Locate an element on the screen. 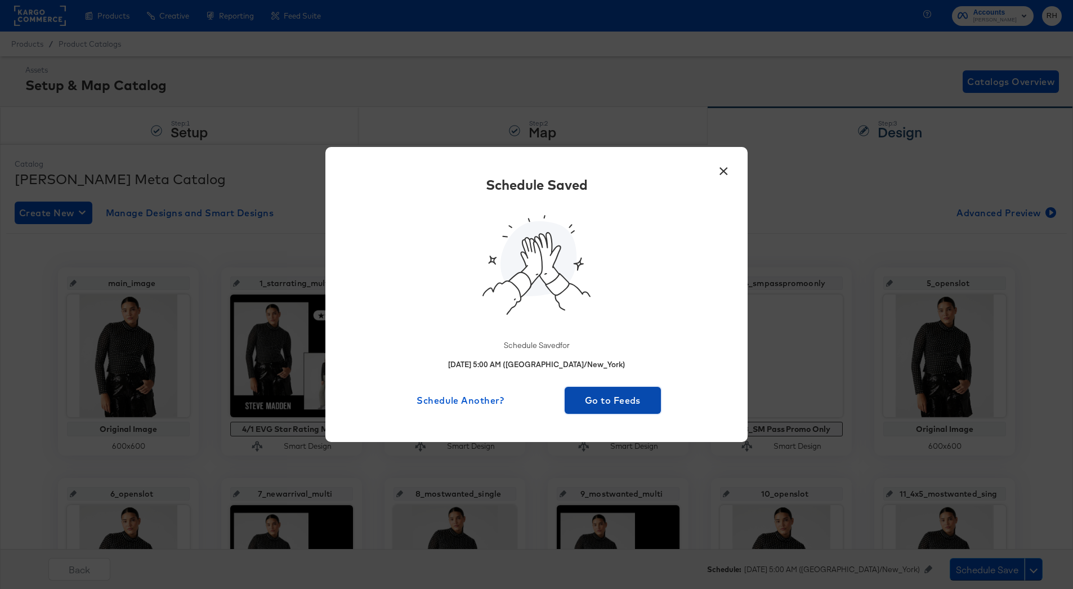  span: Schedule Another? is located at coordinates (460, 400).